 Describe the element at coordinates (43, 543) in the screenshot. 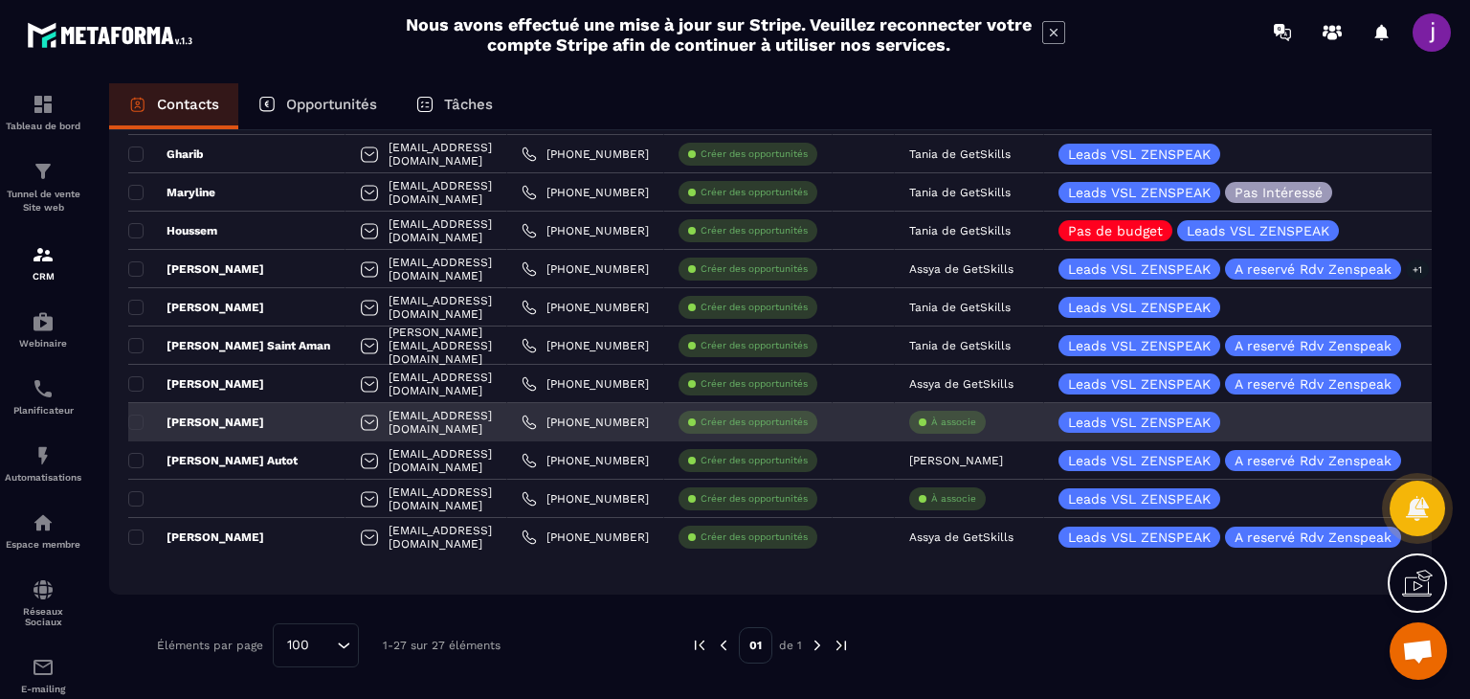

I see `p: Espace membre` at that location.